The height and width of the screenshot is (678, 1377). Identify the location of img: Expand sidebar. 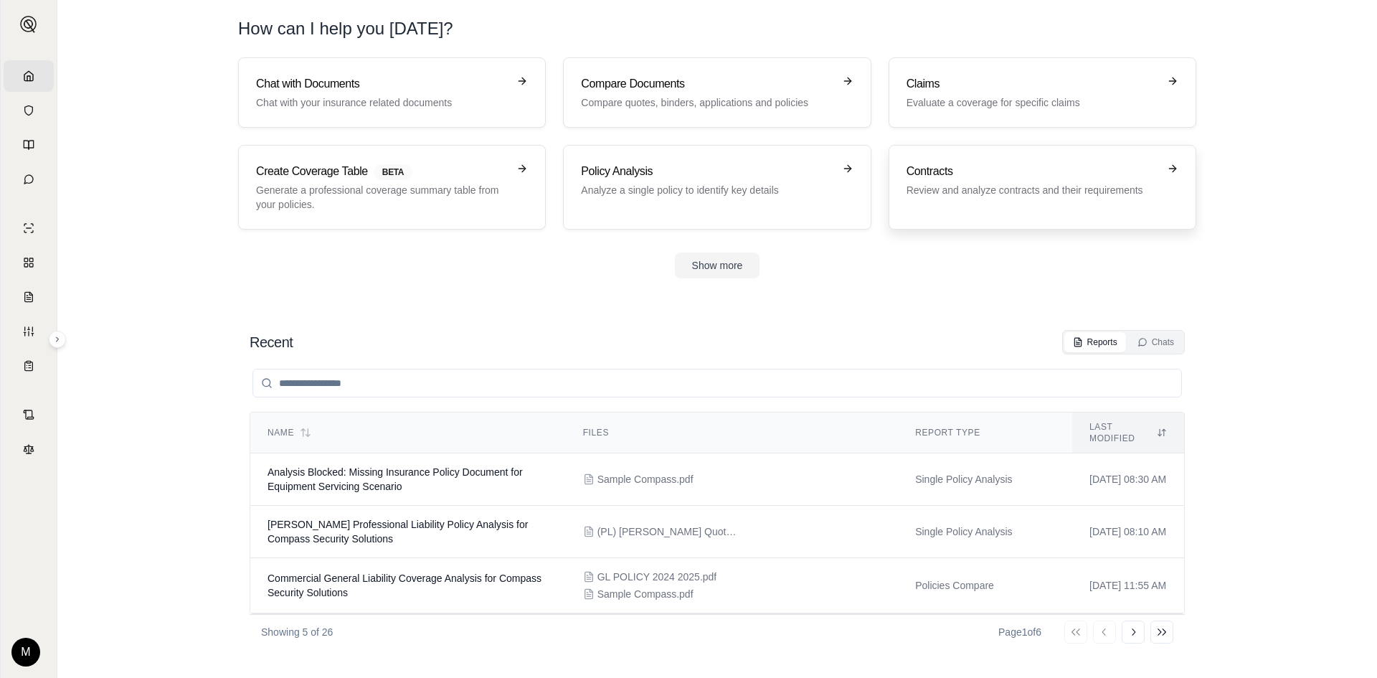
(29, 24).